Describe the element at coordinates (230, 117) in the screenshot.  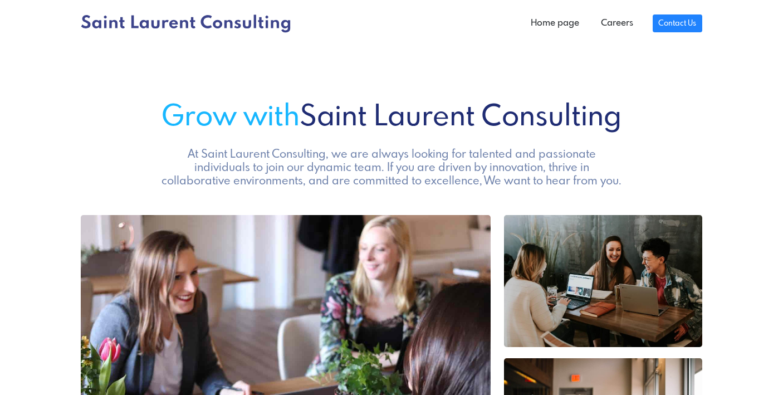
I see `span: Grow with` at that location.